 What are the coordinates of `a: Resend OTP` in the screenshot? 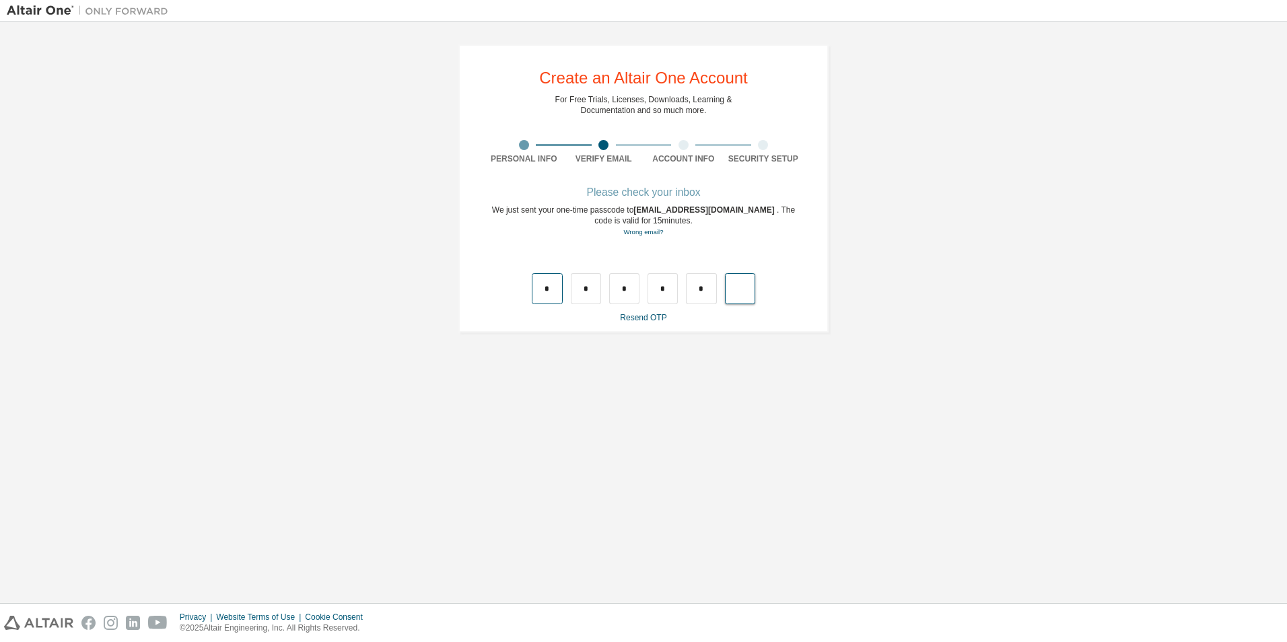 It's located at (643, 318).